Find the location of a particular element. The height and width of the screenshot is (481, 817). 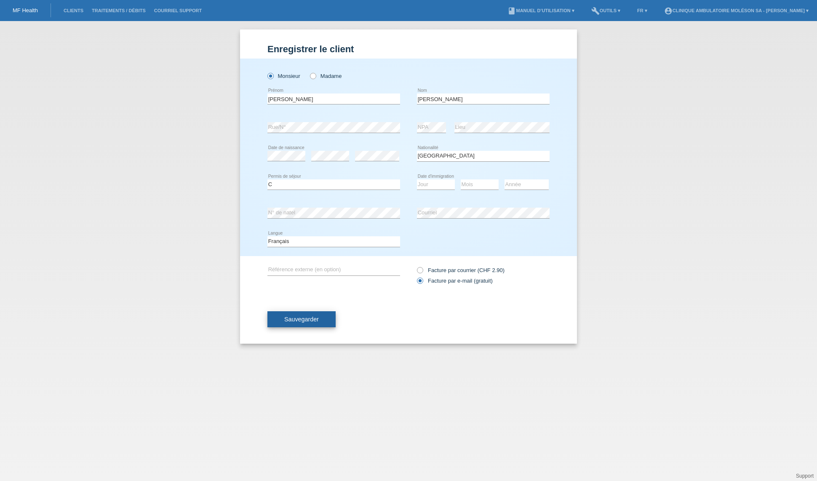

a: Clients is located at coordinates (73, 11).